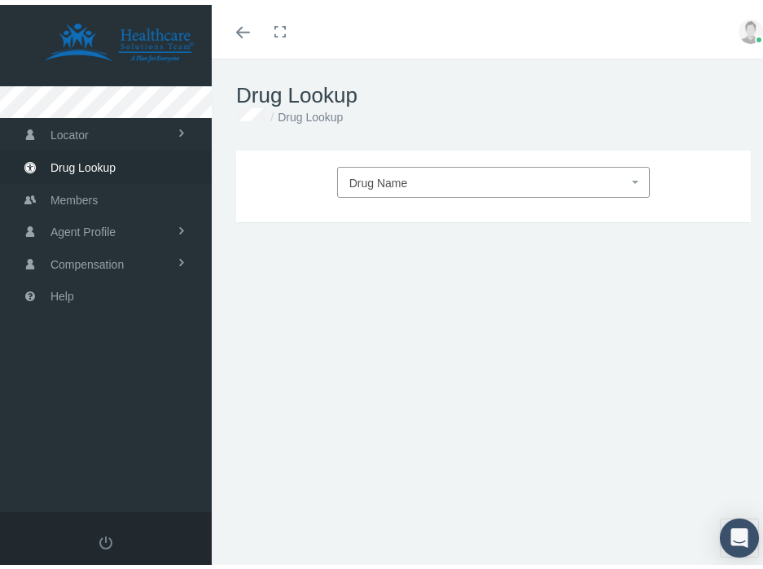 This screenshot has width=763, height=569. I want to click on span: Help, so click(62, 292).